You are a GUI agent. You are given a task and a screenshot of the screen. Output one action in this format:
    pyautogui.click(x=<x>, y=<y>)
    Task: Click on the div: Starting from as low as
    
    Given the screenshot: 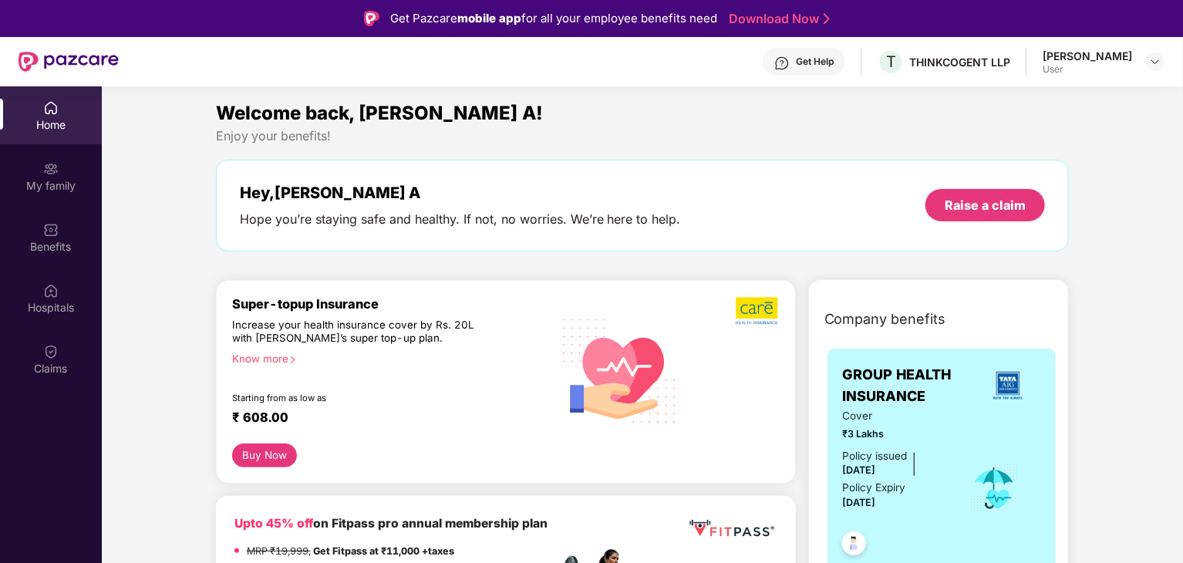 What is the action you would take?
    pyautogui.click(x=359, y=398)
    